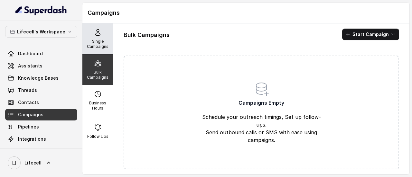 The height and width of the screenshot is (177, 412). What do you see at coordinates (28, 103) in the screenshot?
I see `span: Contacts` at bounding box center [28, 103].